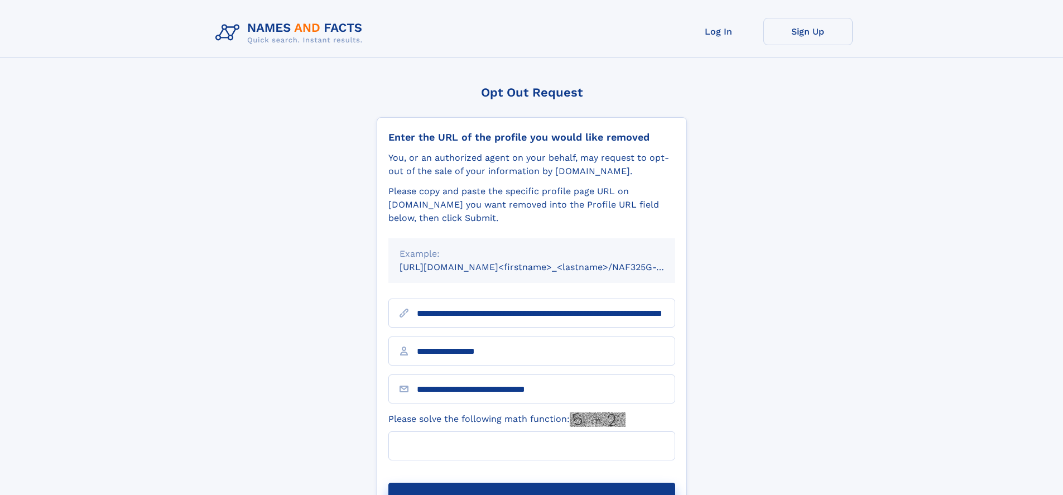  I want to click on div: Opt Out Request, so click(532, 92).